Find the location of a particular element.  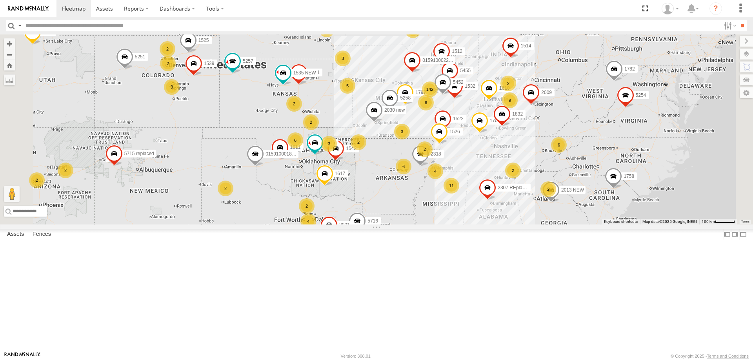

span: 1539 is located at coordinates (209, 63).